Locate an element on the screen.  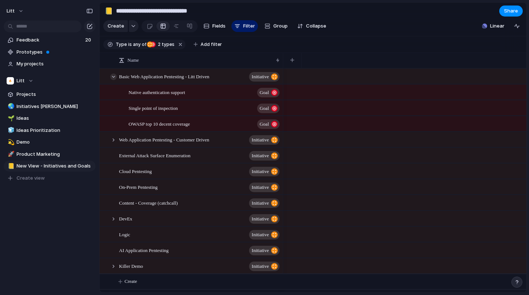
span: Create view is located at coordinates (30, 178).